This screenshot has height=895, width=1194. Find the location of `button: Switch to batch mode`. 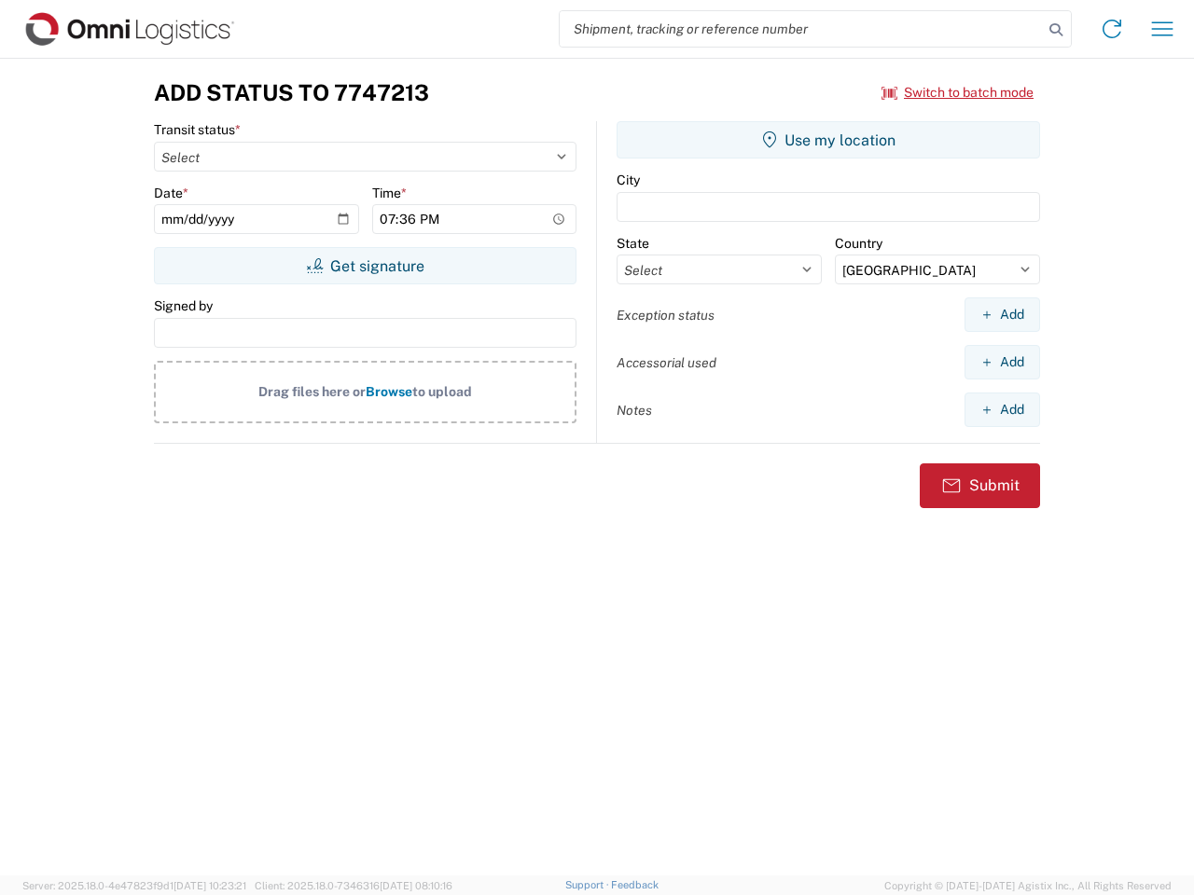

button: Switch to batch mode is located at coordinates (957, 92).